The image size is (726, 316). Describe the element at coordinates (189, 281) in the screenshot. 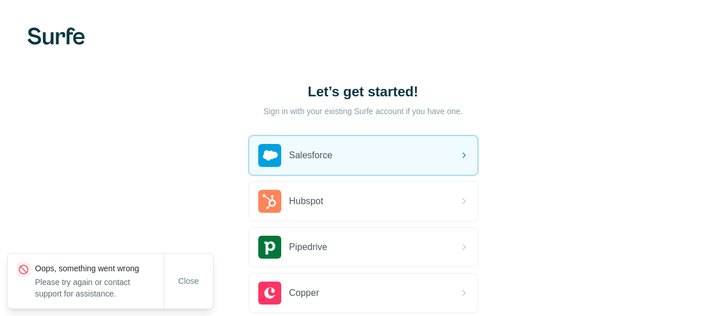

I see `span: Close` at that location.